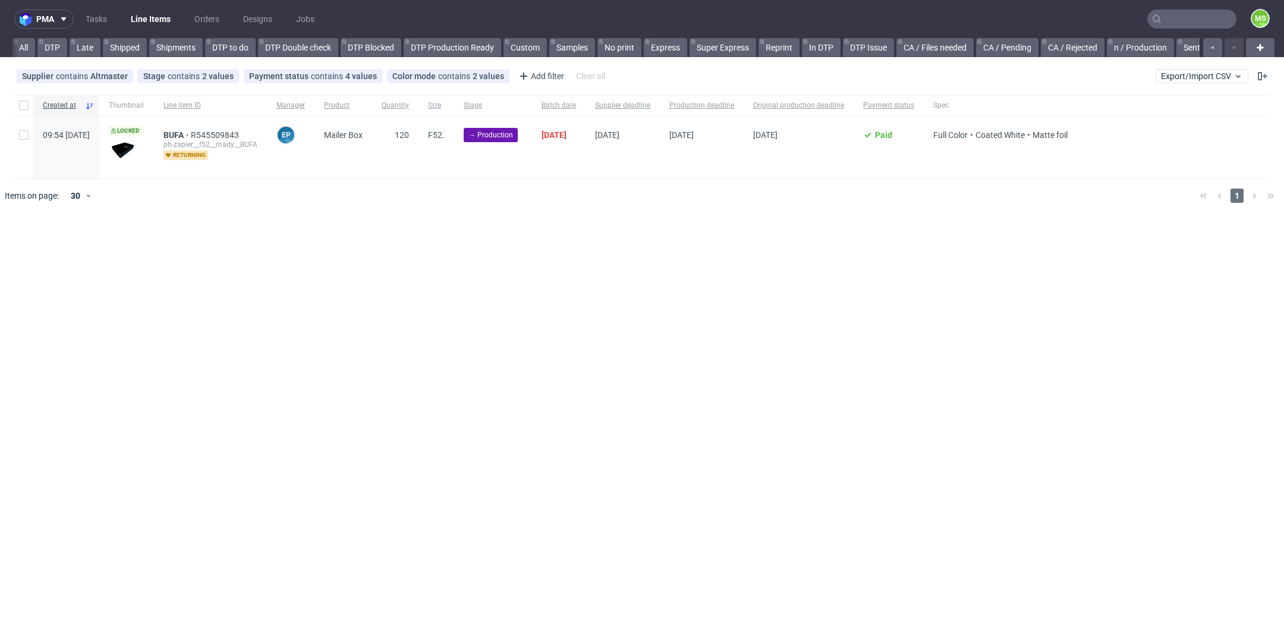 This screenshot has width=1284, height=621. Describe the element at coordinates (525, 48) in the screenshot. I see `a: Custom` at that location.